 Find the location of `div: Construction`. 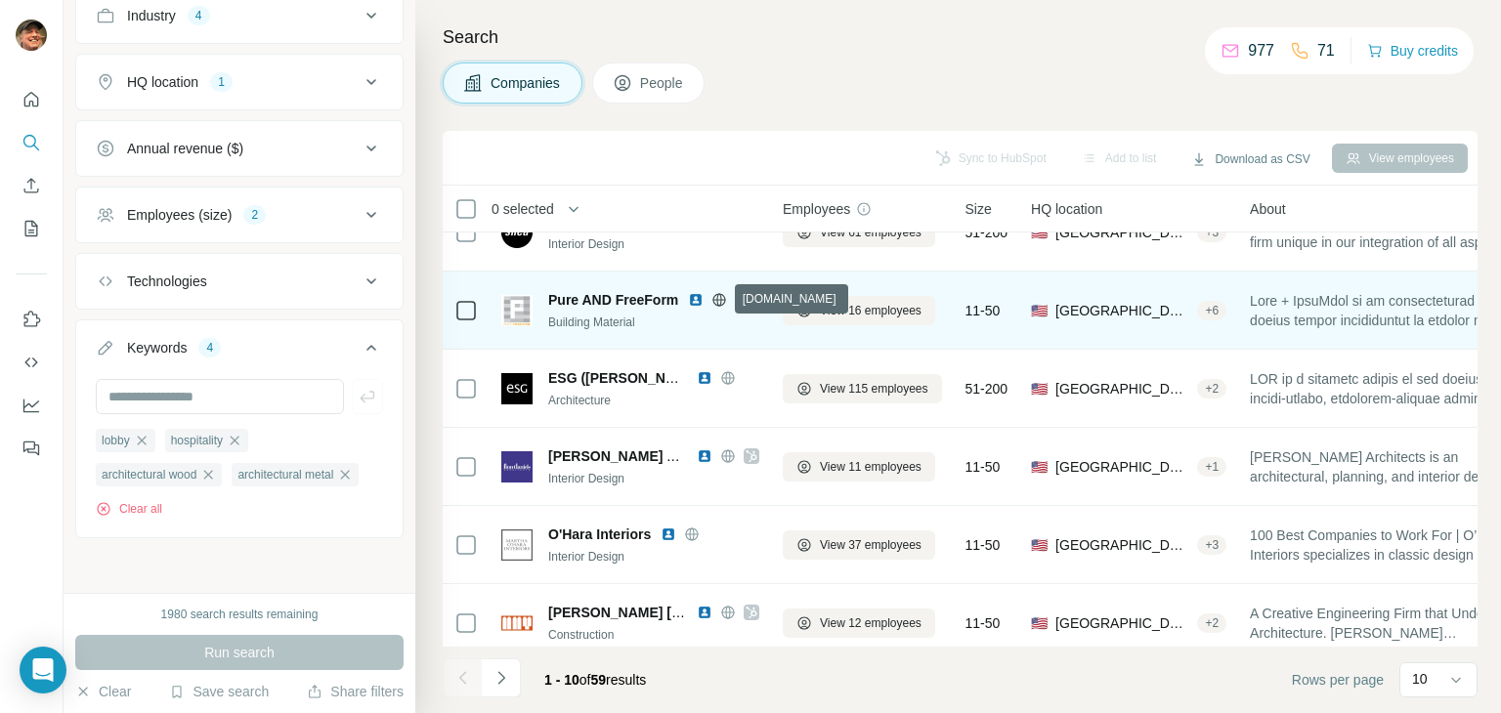

div: Construction is located at coordinates (654, 635).